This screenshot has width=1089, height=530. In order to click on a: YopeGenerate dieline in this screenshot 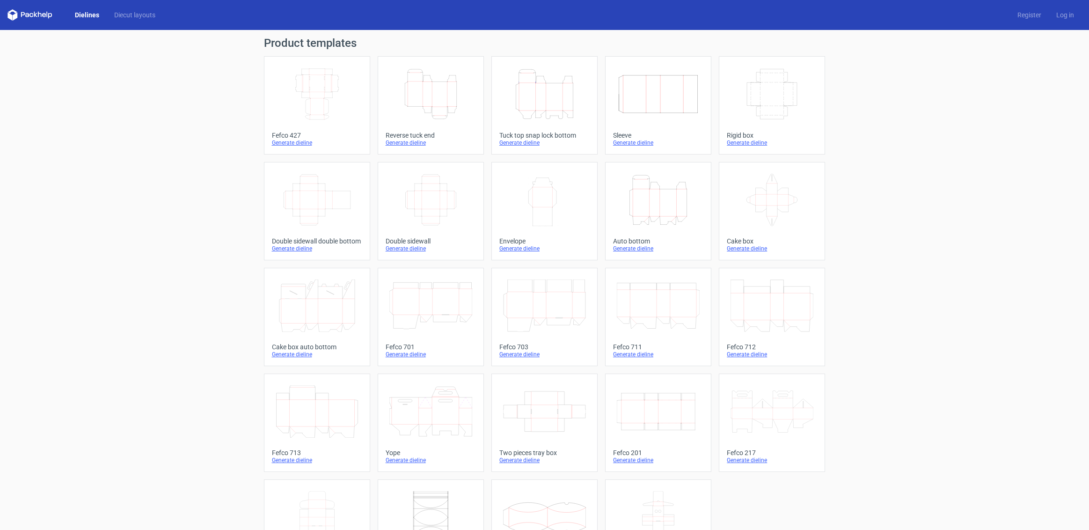, I will do `click(431, 423)`.